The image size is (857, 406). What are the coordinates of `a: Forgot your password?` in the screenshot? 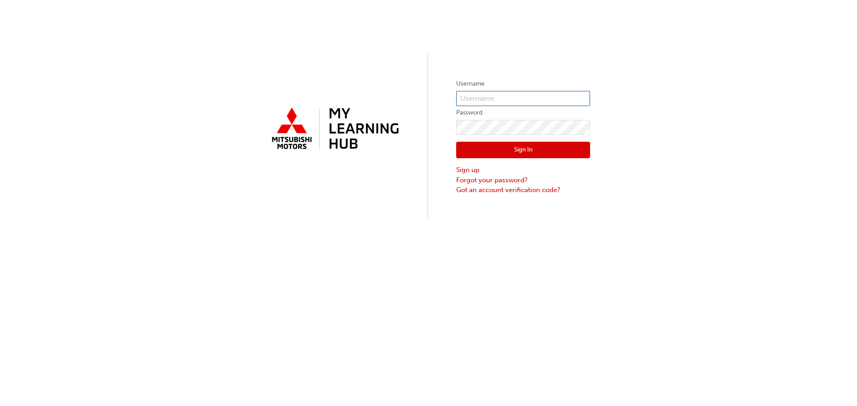 It's located at (523, 180).